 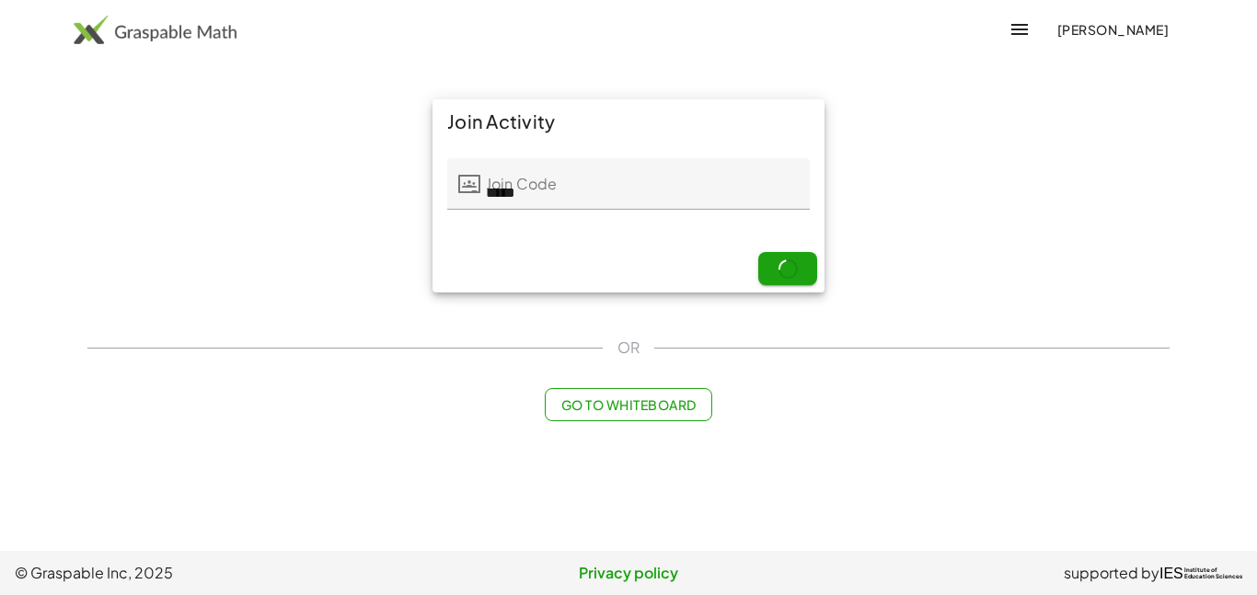 I want to click on span: © Graspable Inc, 2025, so click(x=219, y=573).